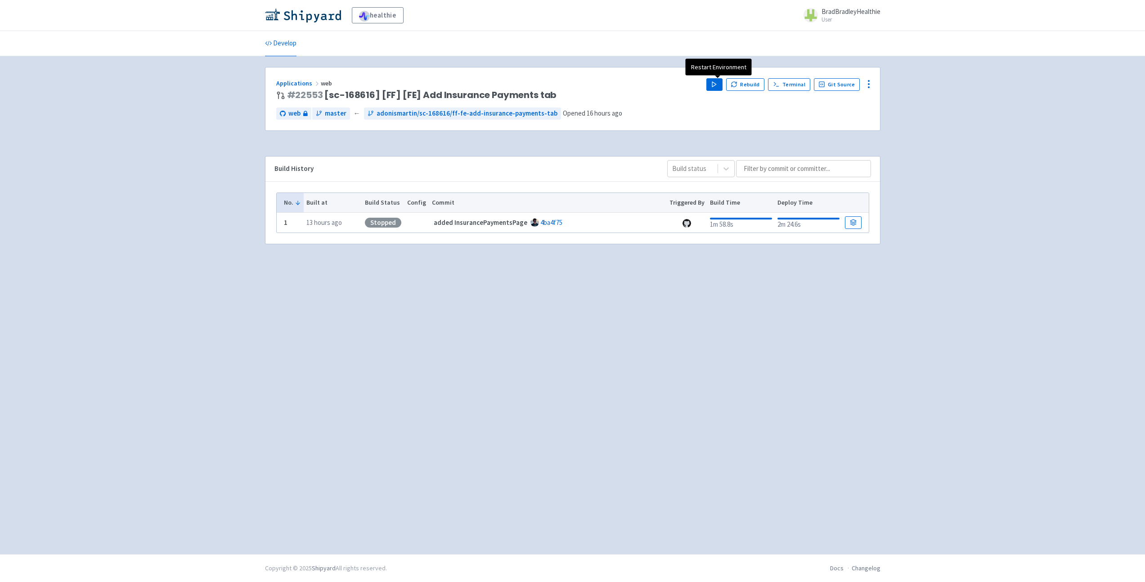 Image resolution: width=1145 pixels, height=582 pixels. Describe the element at coordinates (324, 222) in the screenshot. I see `time: 13 hours ago` at that location.